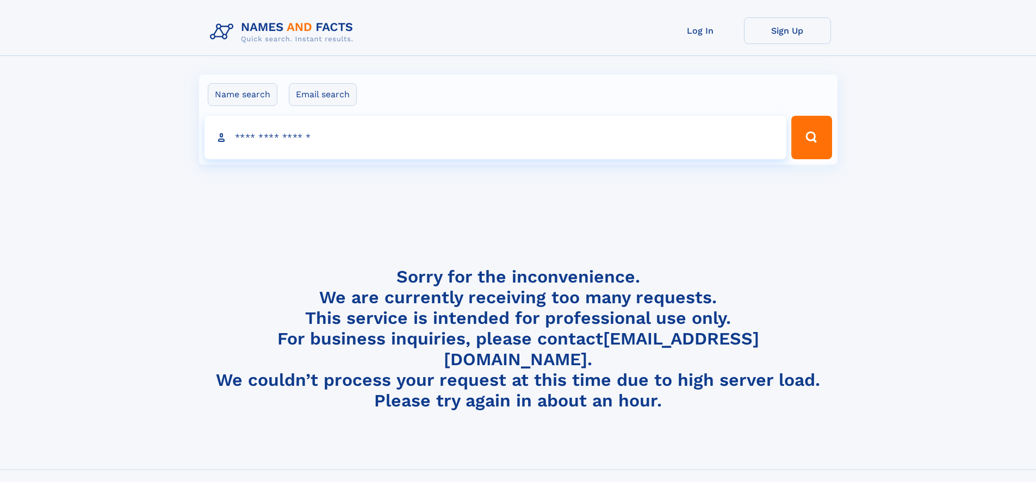  I want to click on a: Log In, so click(700, 30).